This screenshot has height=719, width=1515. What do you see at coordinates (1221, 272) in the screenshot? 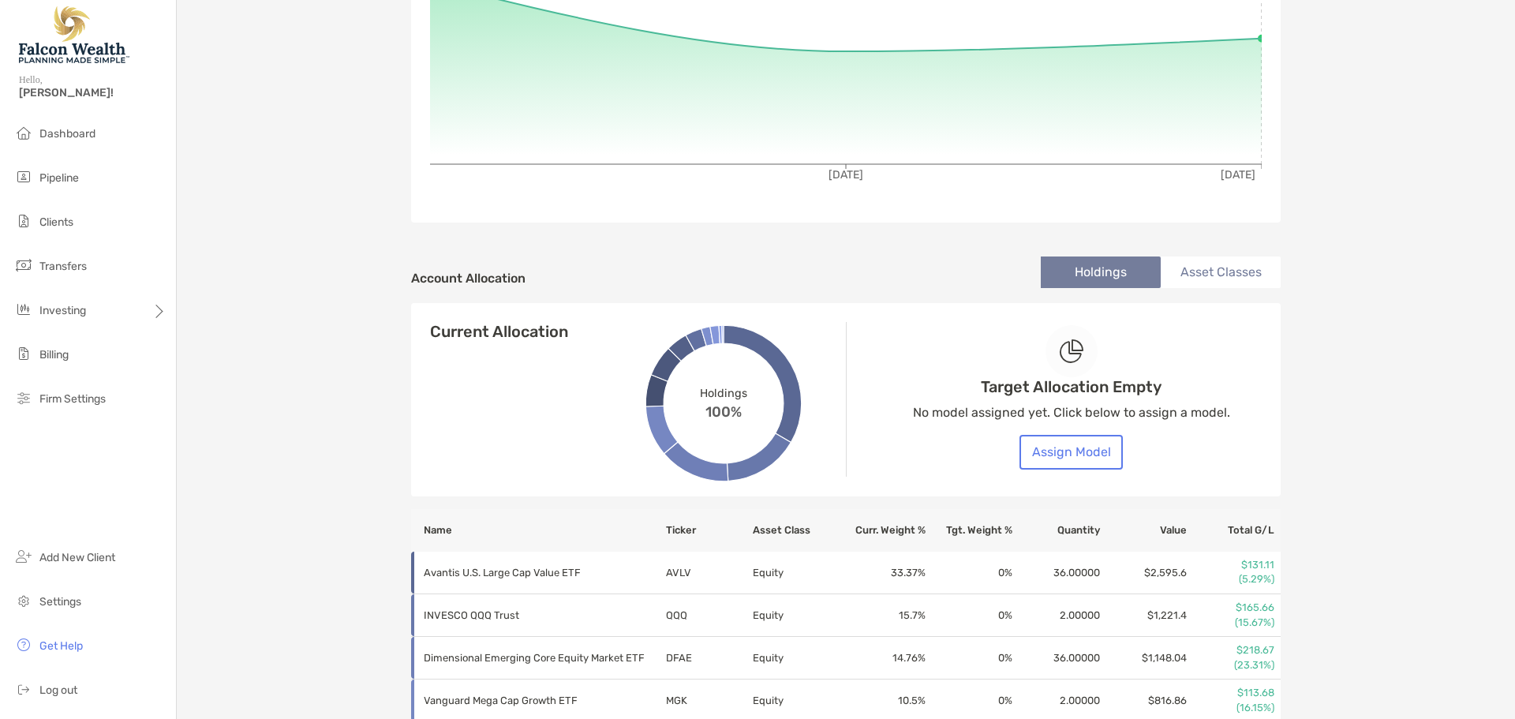
I see `li: Asset Classes` at bounding box center [1221, 272].